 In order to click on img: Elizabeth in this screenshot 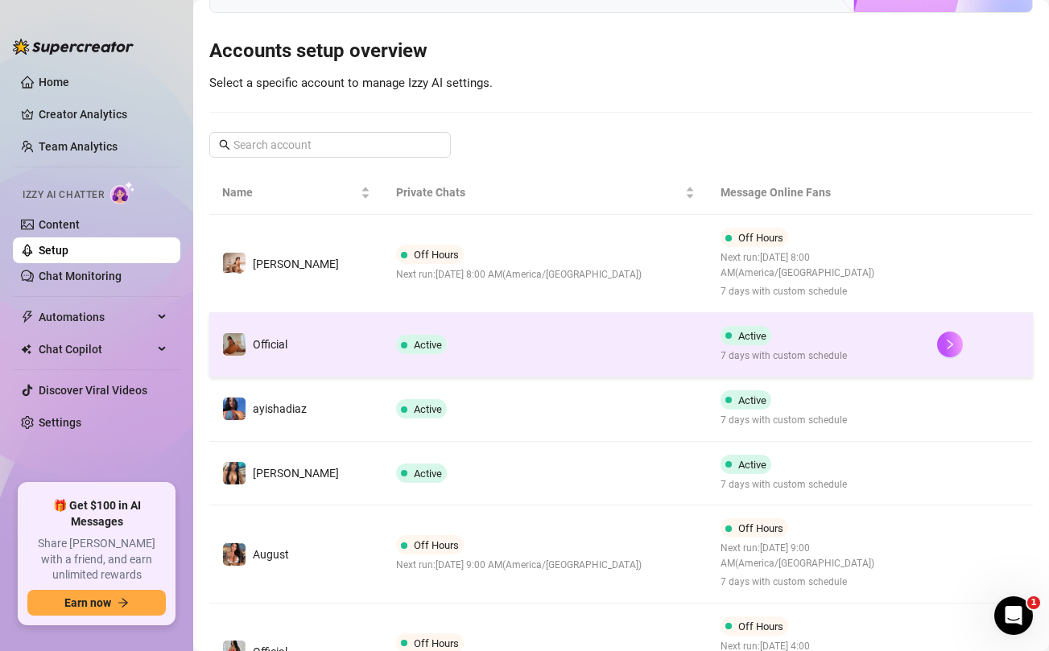, I will do `click(234, 473)`.